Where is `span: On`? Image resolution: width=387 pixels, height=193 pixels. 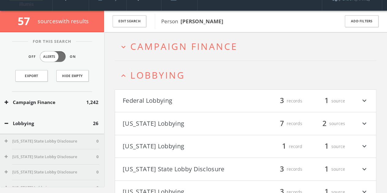
span: On is located at coordinates (73, 57).